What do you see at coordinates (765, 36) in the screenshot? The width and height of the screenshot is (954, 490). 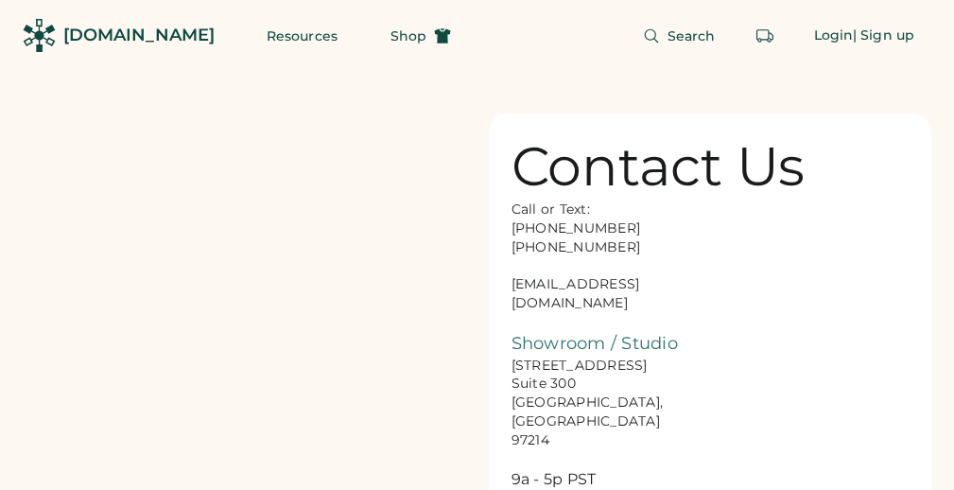 I see `button: Retrieve an order` at bounding box center [765, 36].